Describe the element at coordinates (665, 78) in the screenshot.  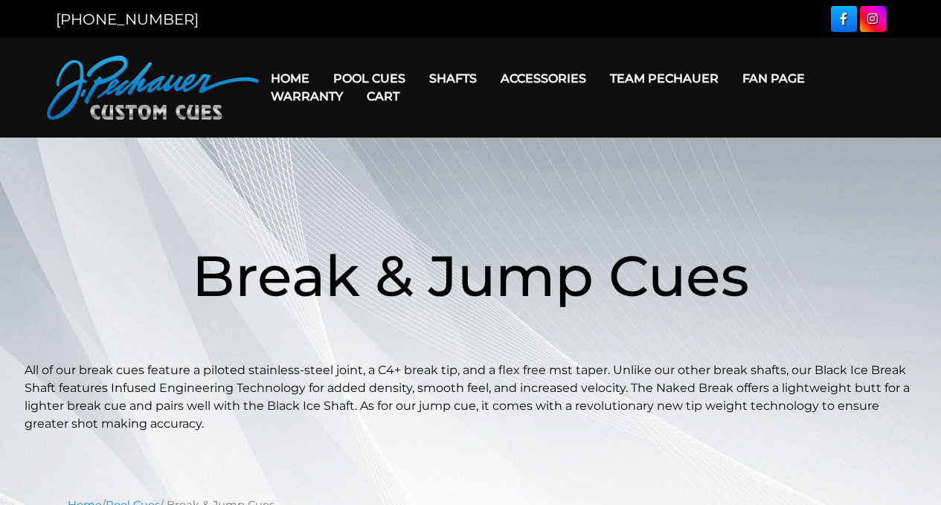
I see `a: Team Pechauer` at that location.